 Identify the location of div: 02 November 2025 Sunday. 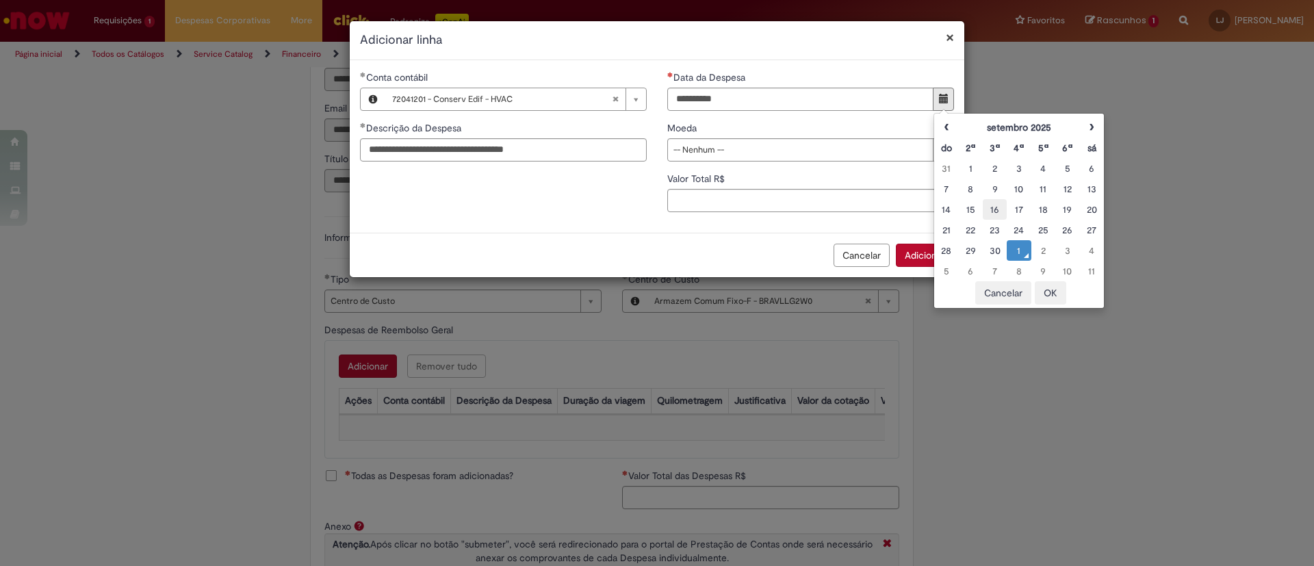
(1043, 251).